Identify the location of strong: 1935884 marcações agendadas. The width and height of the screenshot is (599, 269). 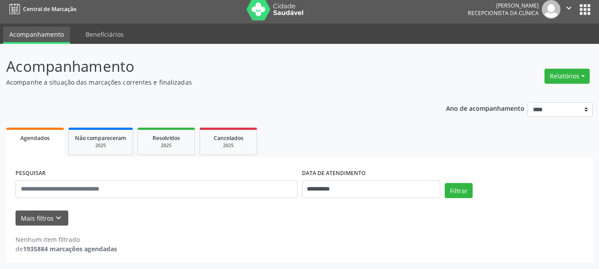
(70, 249).